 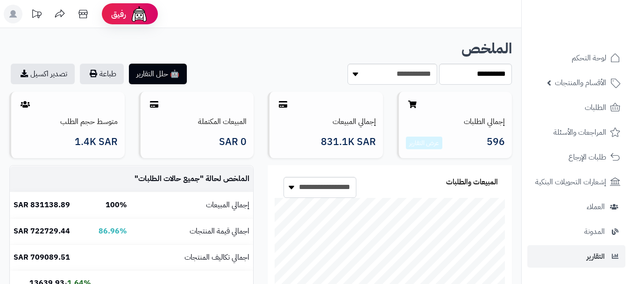 I want to click on a: المبيعات المكتملة, so click(x=222, y=121).